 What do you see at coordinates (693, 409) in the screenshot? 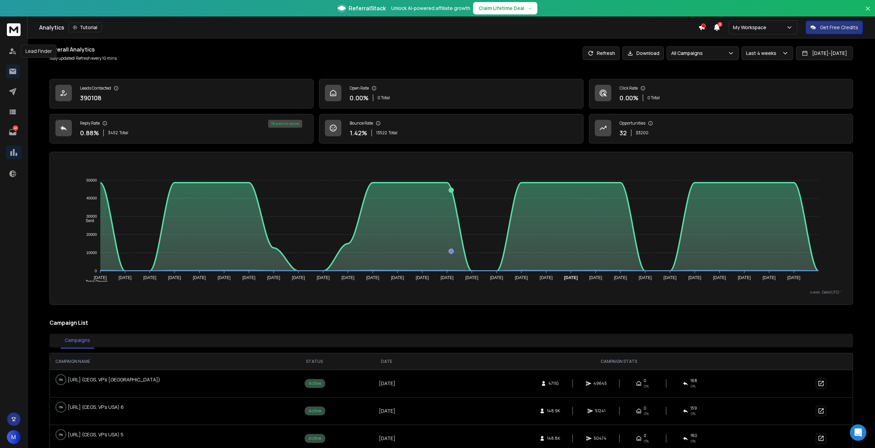
I see `span: 159` at bounding box center [693, 409].